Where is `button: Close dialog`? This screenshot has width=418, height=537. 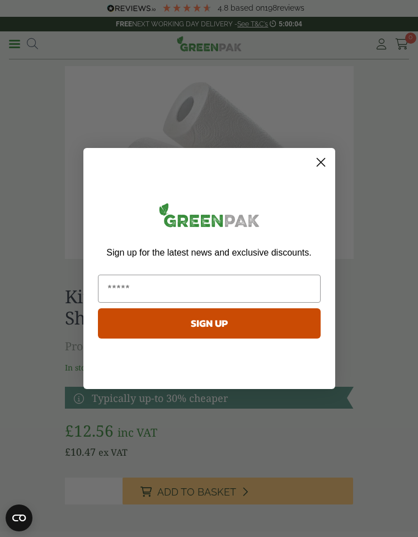 button: Close dialog is located at coordinates (321, 162).